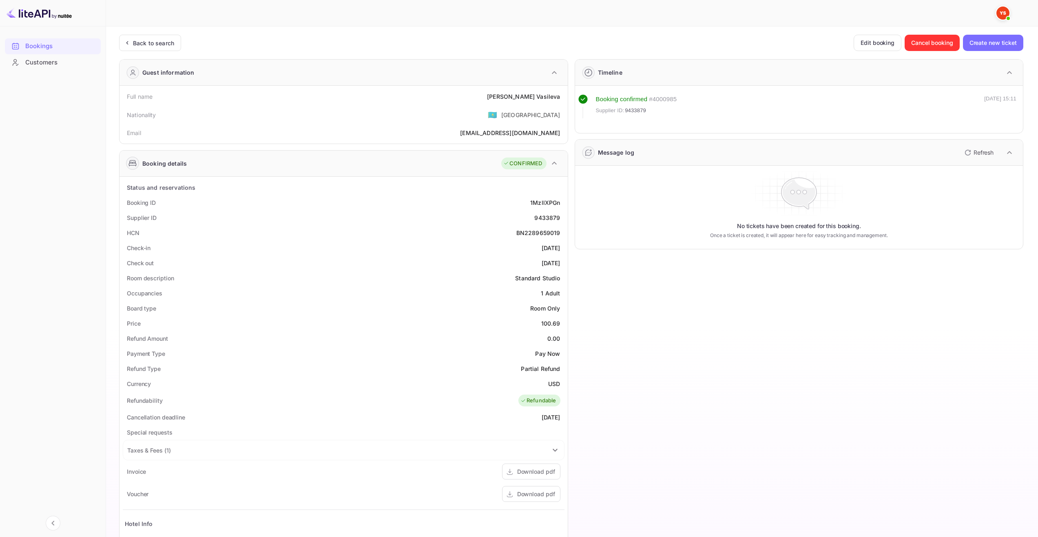 The width and height of the screenshot is (1038, 537). Describe the element at coordinates (146, 353) in the screenshot. I see `div: Payment Type` at that location.